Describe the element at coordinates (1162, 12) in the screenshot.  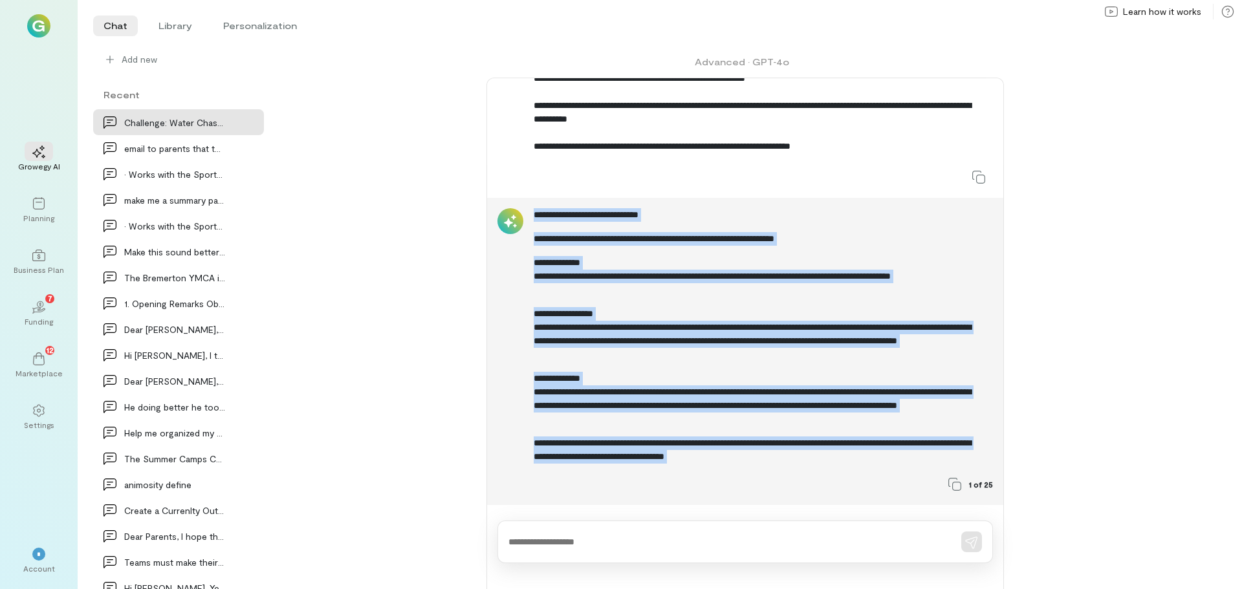
I see `span: Learn how it works` at that location.